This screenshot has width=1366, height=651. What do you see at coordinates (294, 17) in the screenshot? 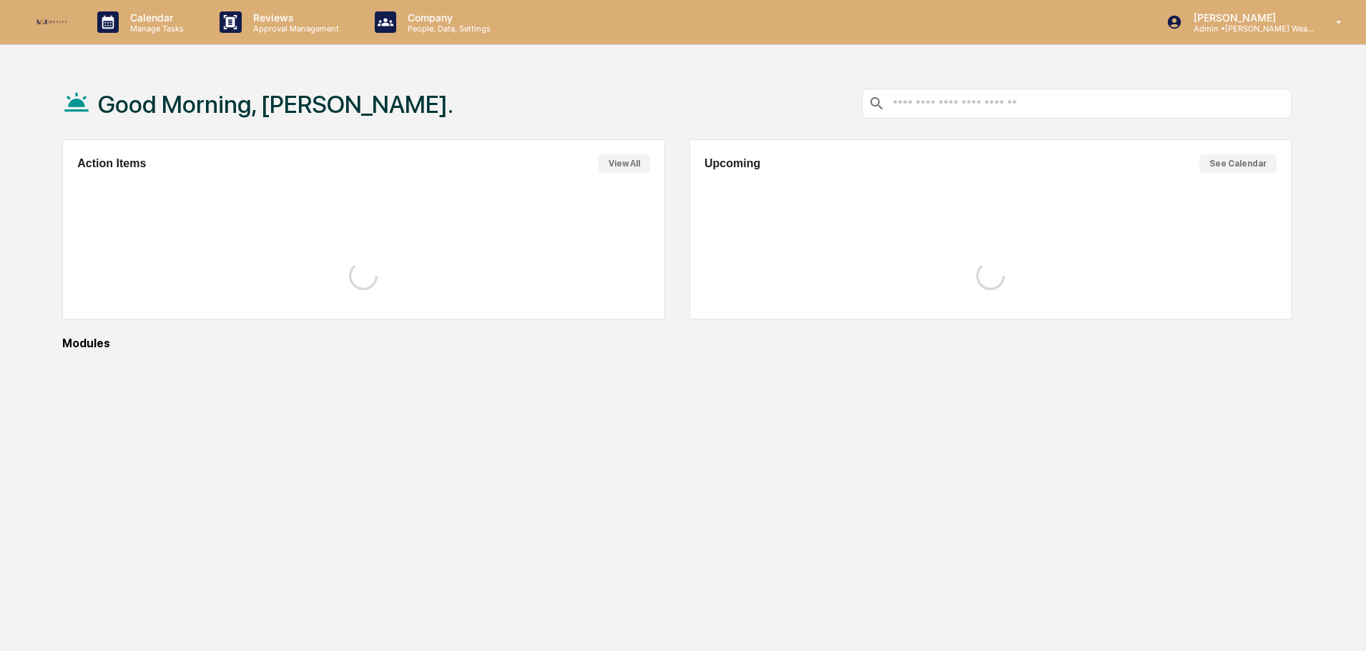
I see `p: Reviews` at bounding box center [294, 17].